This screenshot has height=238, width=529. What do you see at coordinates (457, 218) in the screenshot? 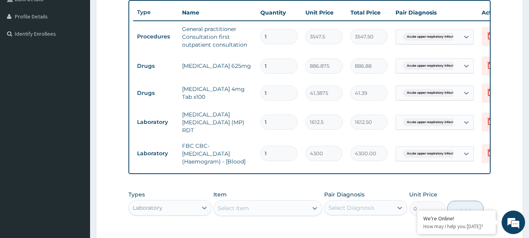
I see `div: We're Online!` at bounding box center [457, 218].